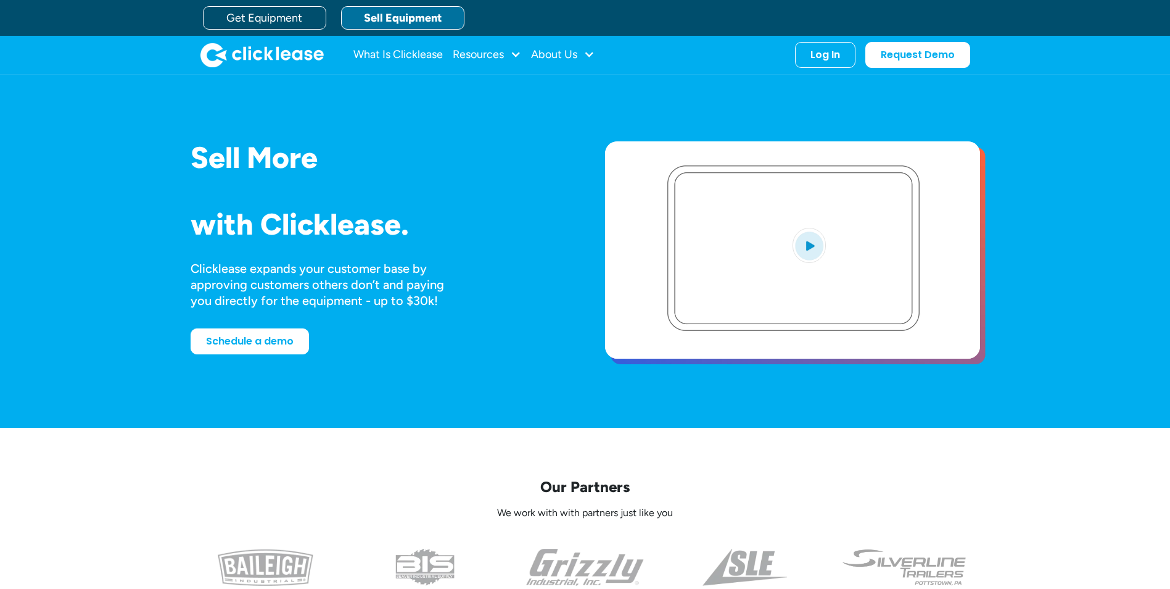  I want to click on p: We work with with partners just like you, so click(585, 513).